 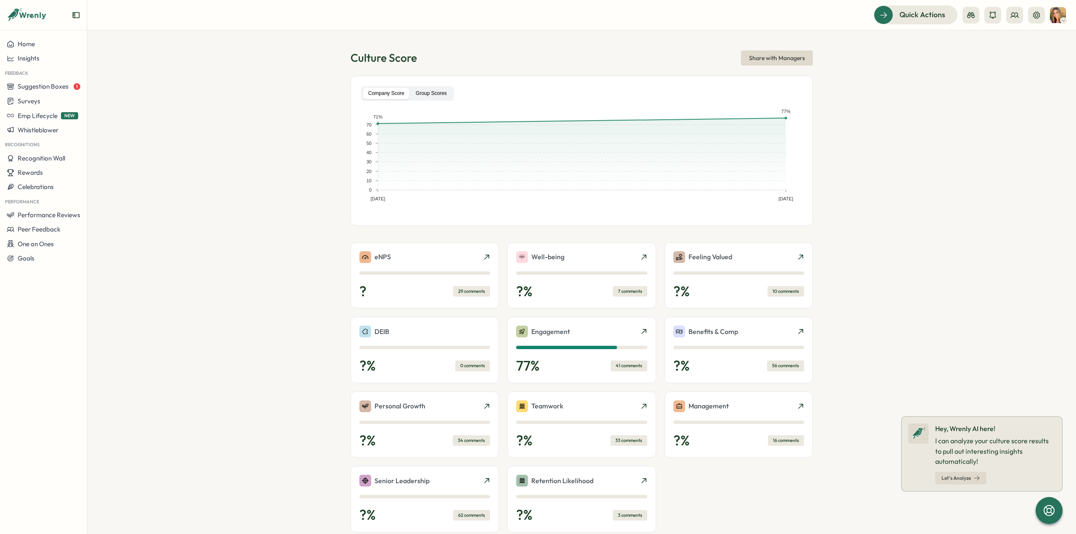 What do you see at coordinates (629, 440) in the screenshot?
I see `div: 33 comments` at bounding box center [629, 440].